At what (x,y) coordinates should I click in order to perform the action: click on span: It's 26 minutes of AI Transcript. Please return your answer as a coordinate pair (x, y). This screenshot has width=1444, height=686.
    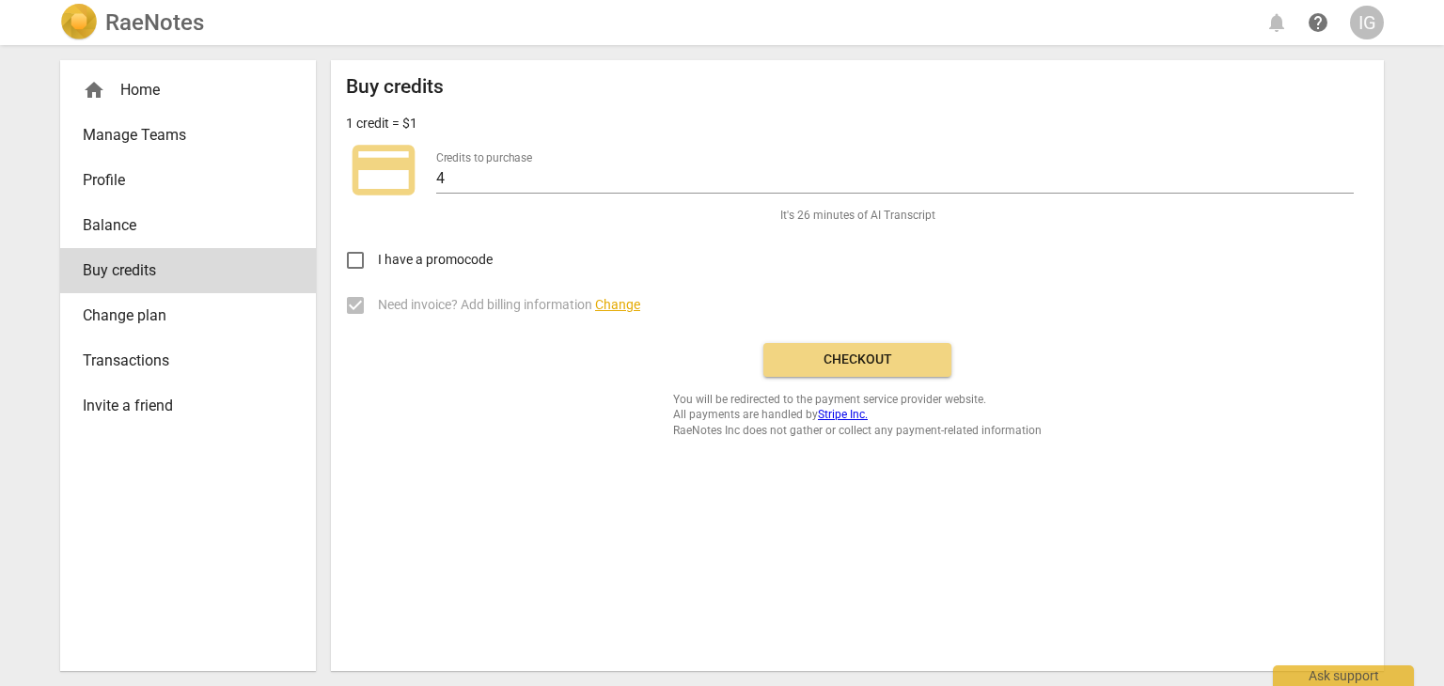
    Looking at the image, I should click on (857, 215).